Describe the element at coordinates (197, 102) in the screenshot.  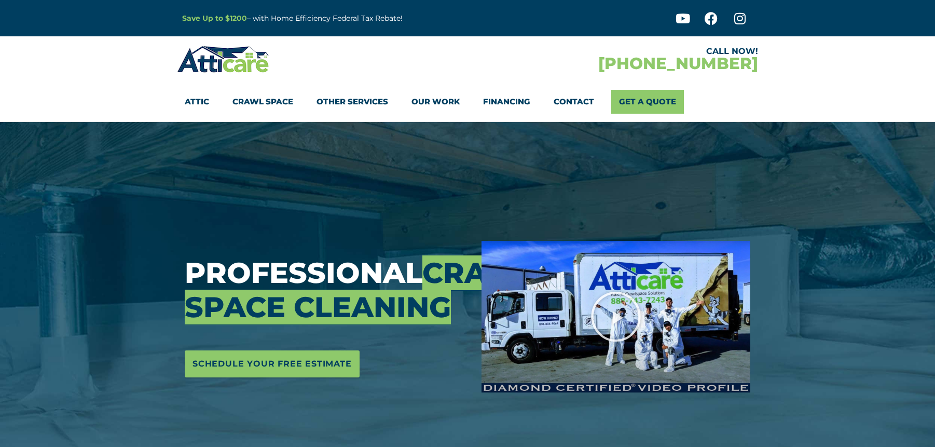
I see `a: Attic` at that location.